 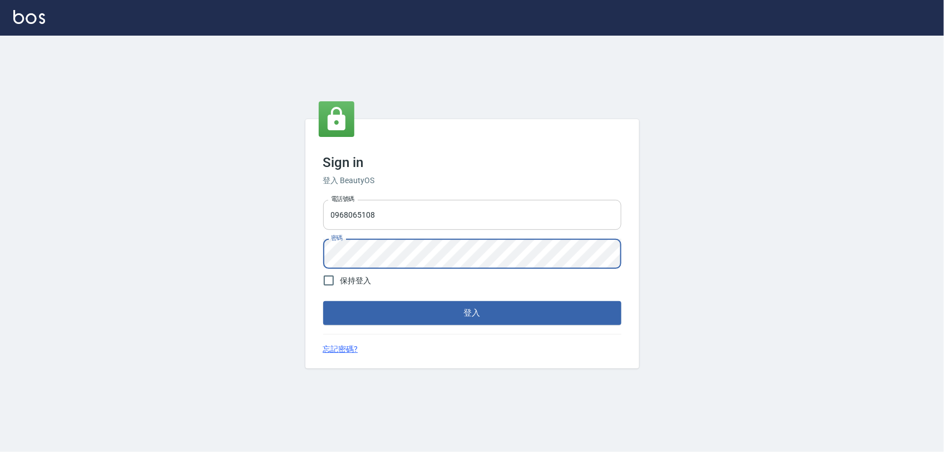 I want to click on button: 登入, so click(x=472, y=313).